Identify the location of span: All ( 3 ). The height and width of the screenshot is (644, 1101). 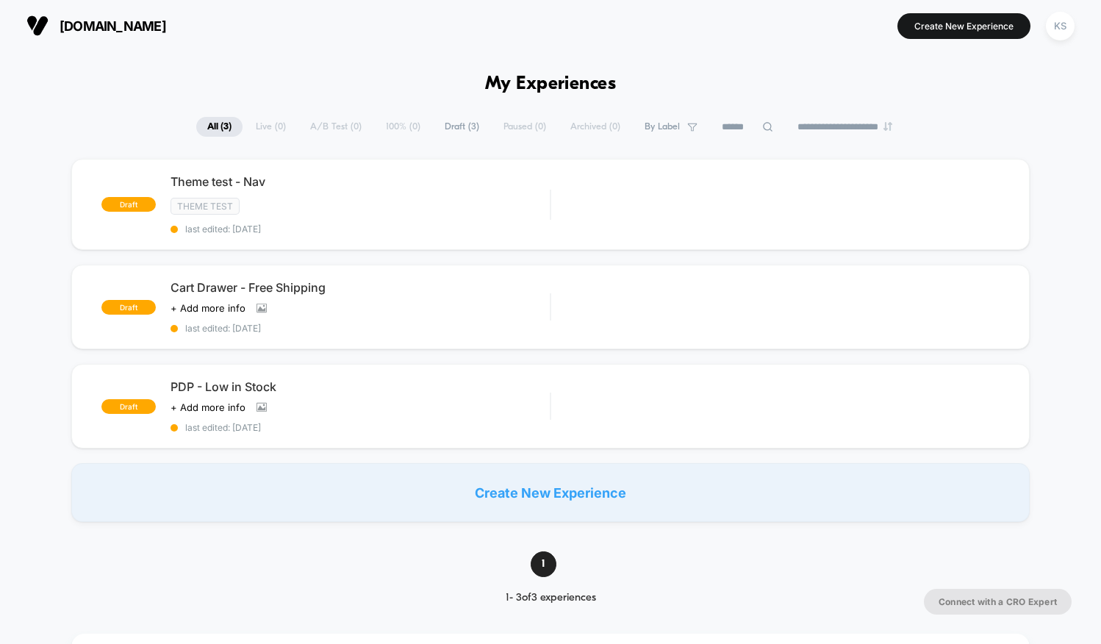
(219, 126).